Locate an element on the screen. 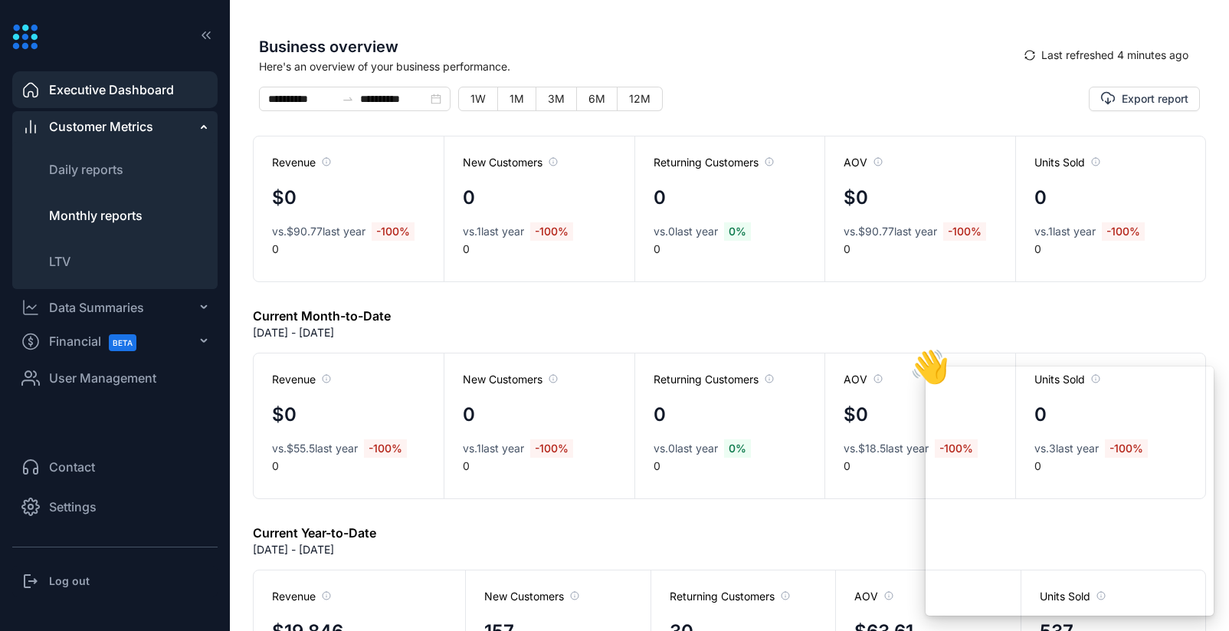  span: vs. $55.5 last year is located at coordinates (315, 448).